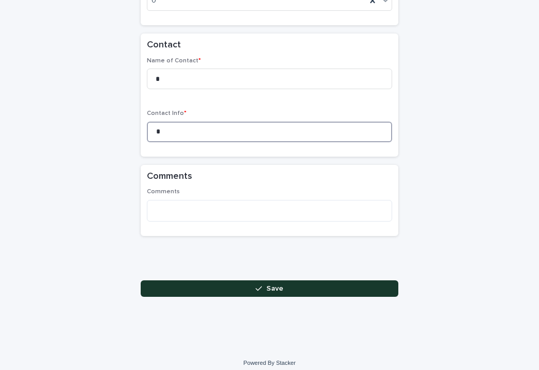 This screenshot has height=370, width=539. What do you see at coordinates (275, 289) in the screenshot?
I see `span: Save` at bounding box center [275, 289].